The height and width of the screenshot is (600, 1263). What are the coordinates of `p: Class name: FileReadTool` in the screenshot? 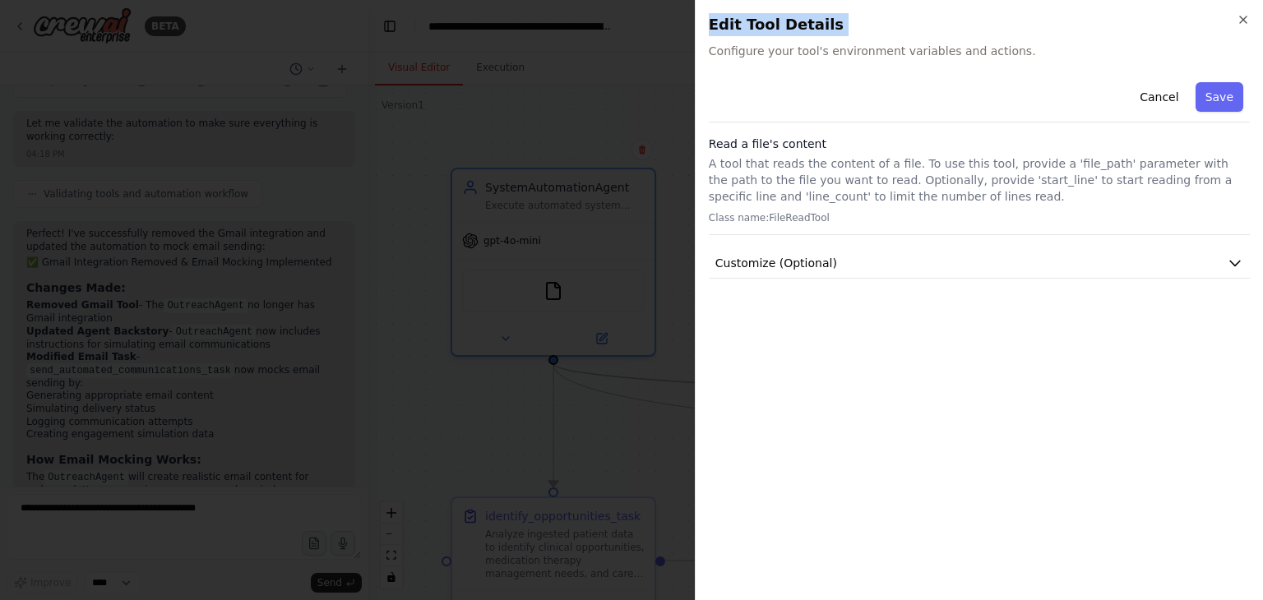 It's located at (979, 218).